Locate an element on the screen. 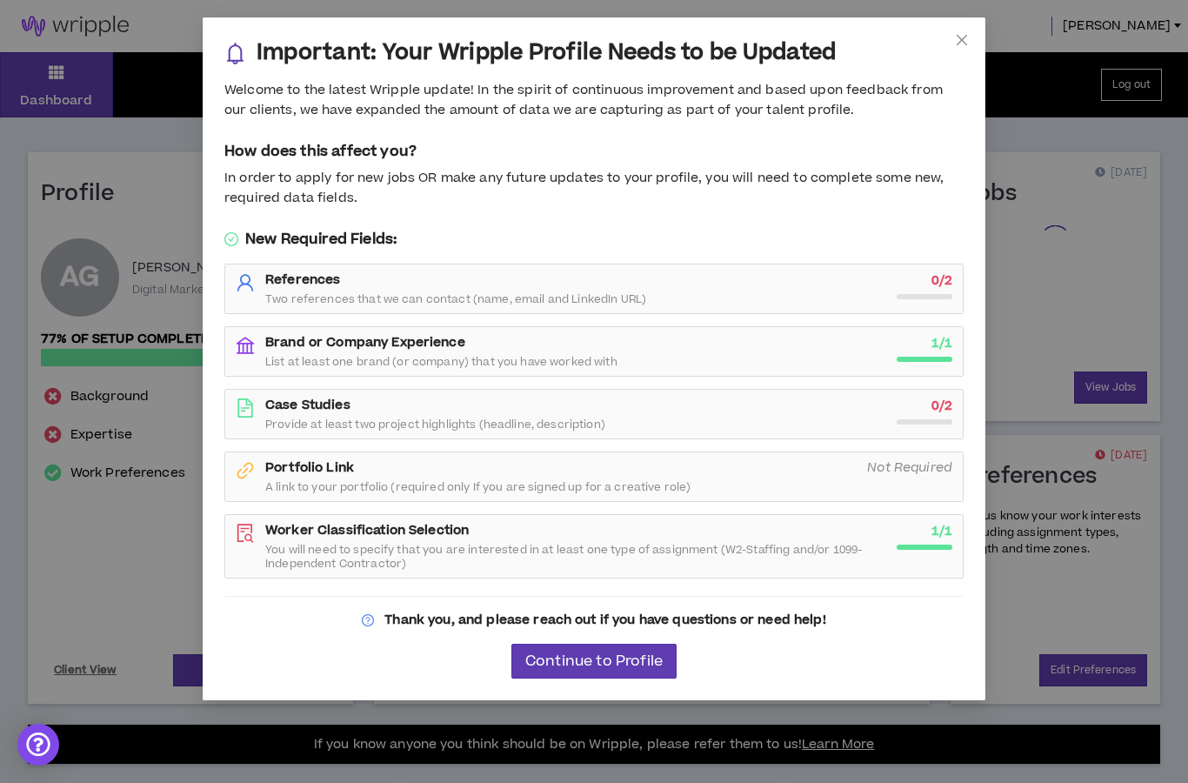 The image size is (1188, 783). span: Continue to Profile is located at coordinates (594, 661).